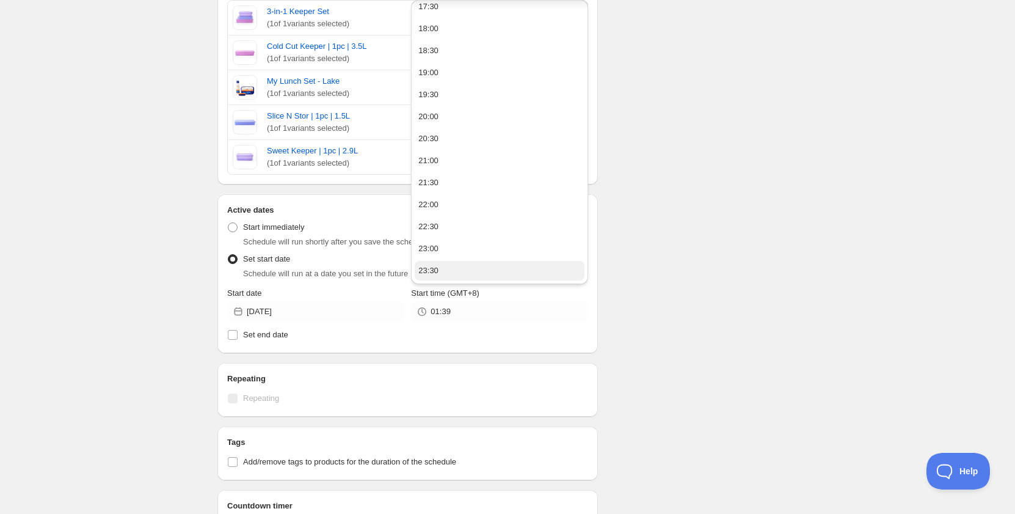  Describe the element at coordinates (407, 442) in the screenshot. I see `h2: Tags` at that location.